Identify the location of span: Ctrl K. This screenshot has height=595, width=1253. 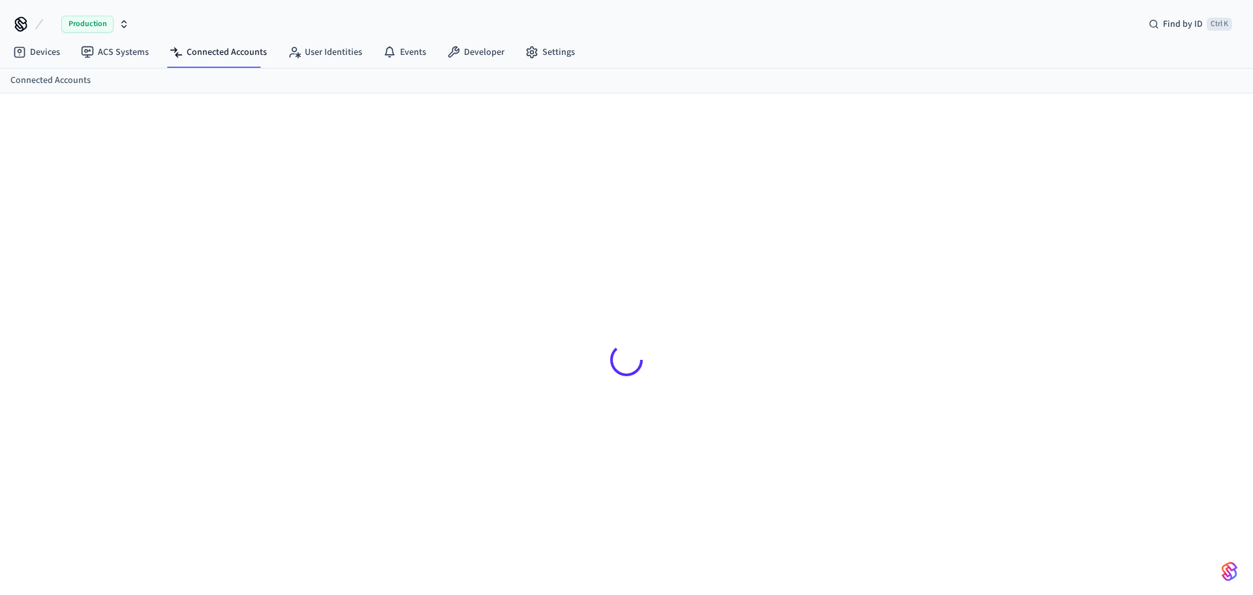
(1219, 24).